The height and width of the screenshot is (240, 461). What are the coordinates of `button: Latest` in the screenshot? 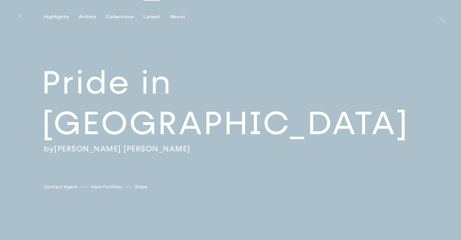 It's located at (156, 17).